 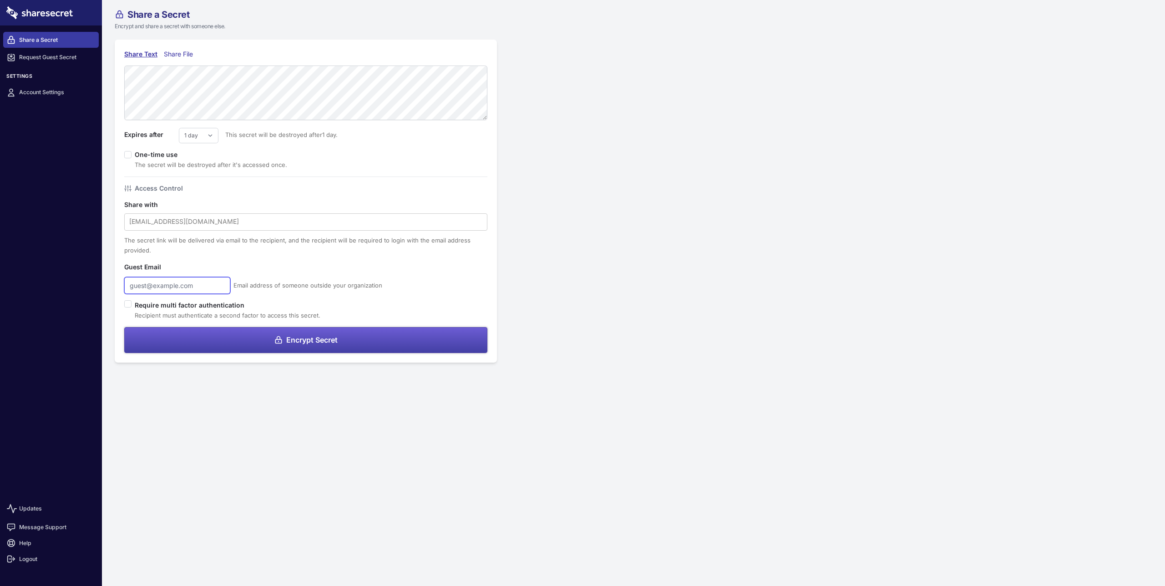 I want to click on label: Share with, so click(x=152, y=205).